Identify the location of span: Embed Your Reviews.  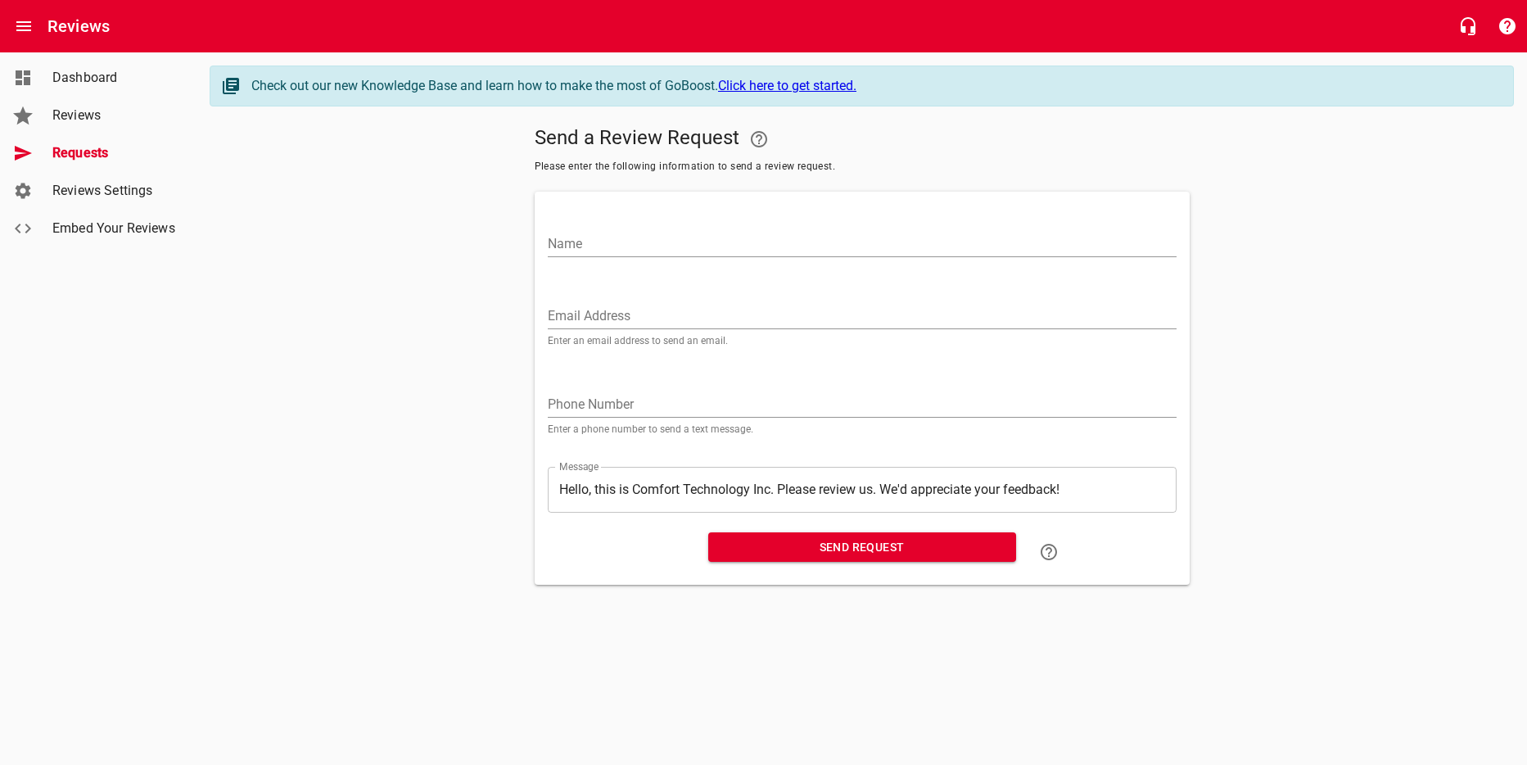
(115, 228).